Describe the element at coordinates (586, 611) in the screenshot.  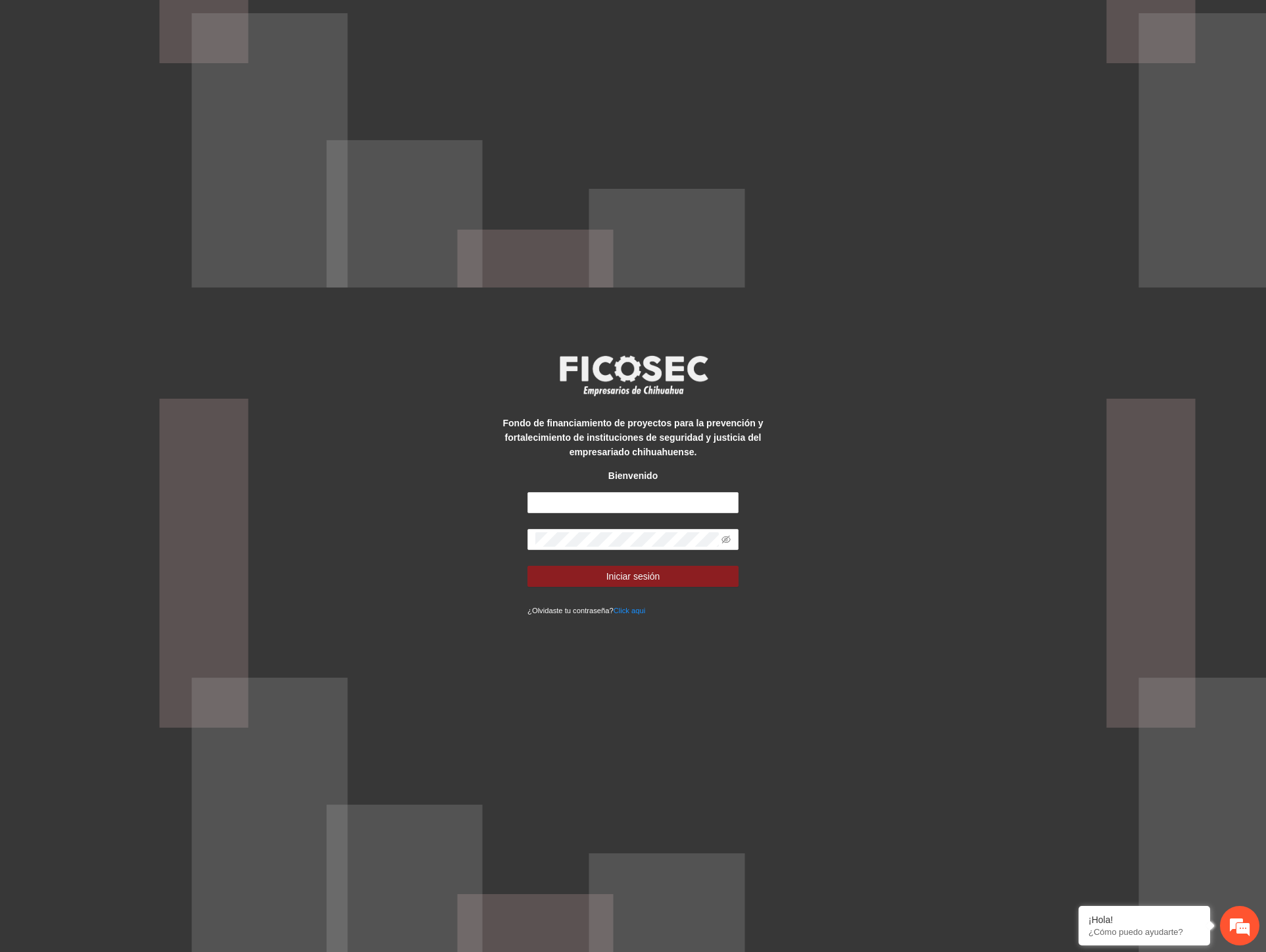
I see `small: ¿Olvidaste tu contraseña?` at that location.